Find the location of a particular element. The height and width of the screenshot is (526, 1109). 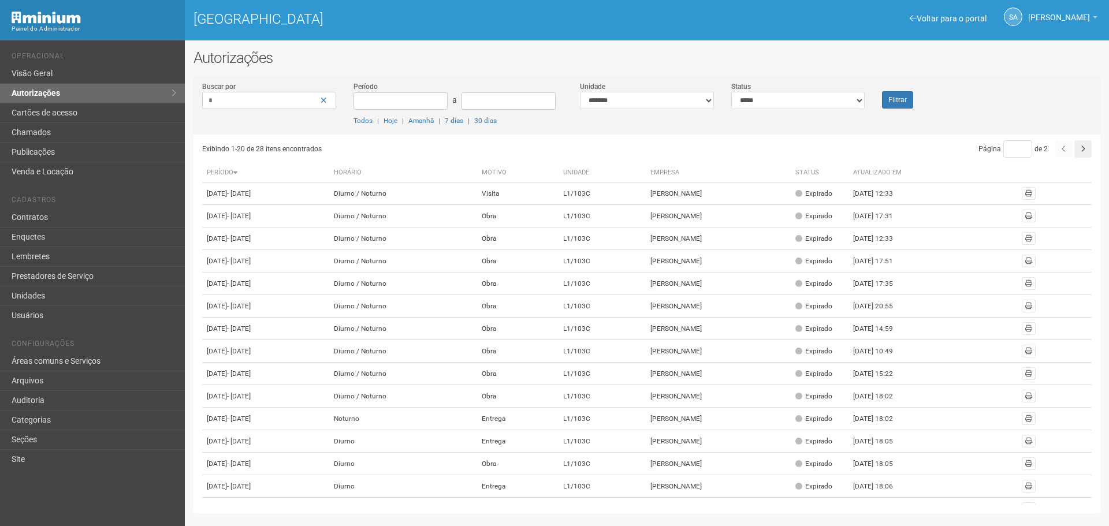

span: Silvio Anjos is located at coordinates (1059, 12).